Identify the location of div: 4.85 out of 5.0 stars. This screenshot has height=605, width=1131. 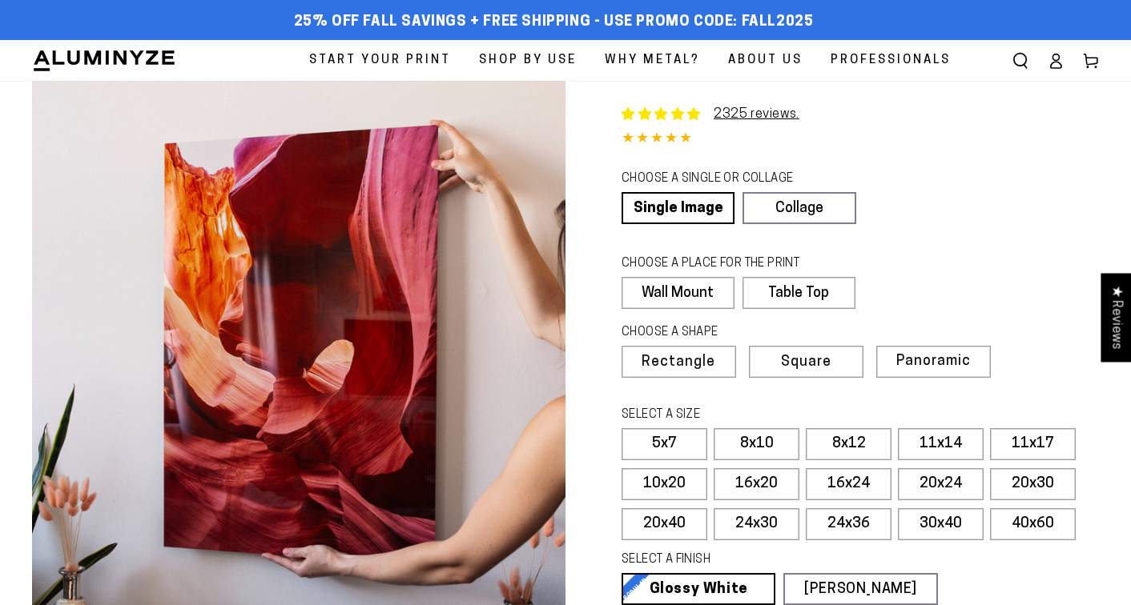
(860, 139).